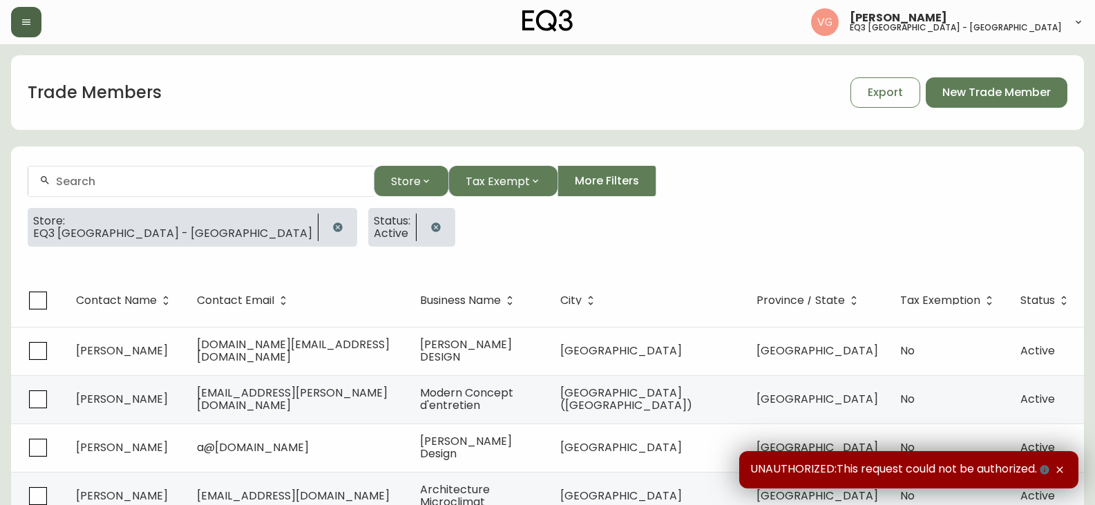  What do you see at coordinates (607, 181) in the screenshot?
I see `button: More Filters` at bounding box center [607, 181].